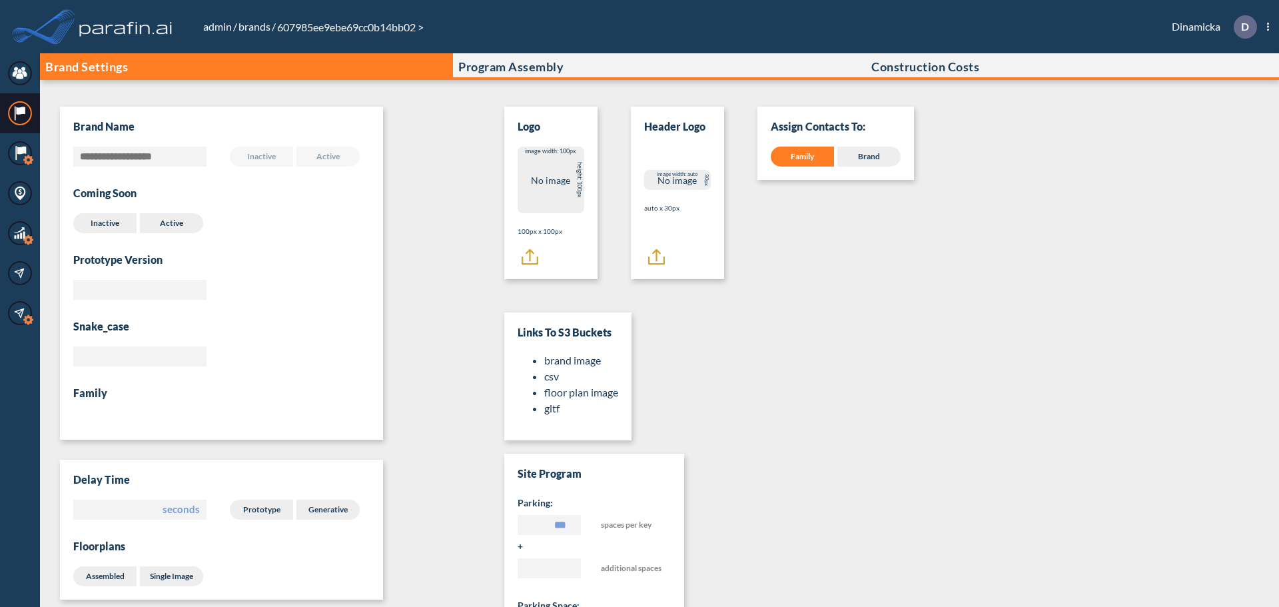 The height and width of the screenshot is (607, 1279). What do you see at coordinates (572, 360) in the screenshot?
I see `a: brand image` at bounding box center [572, 360].